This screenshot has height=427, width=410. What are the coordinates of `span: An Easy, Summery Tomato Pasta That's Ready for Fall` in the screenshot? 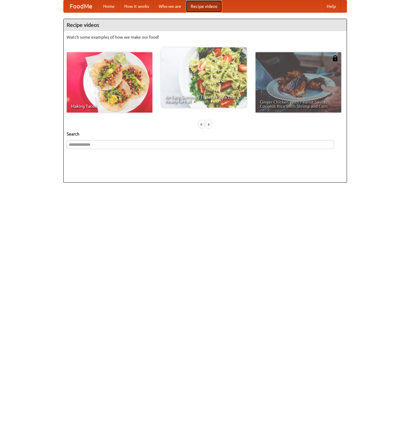 It's located at (204, 99).